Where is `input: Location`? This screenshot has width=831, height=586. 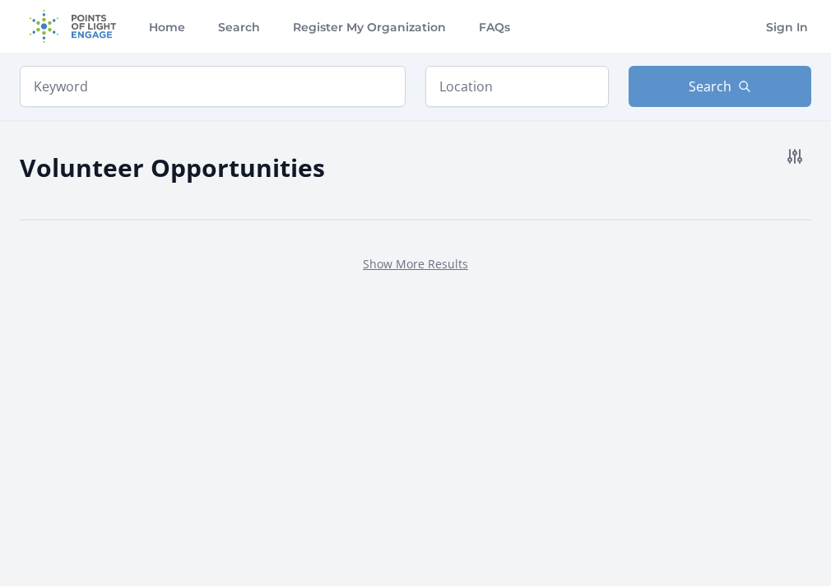
input: Location is located at coordinates (517, 86).